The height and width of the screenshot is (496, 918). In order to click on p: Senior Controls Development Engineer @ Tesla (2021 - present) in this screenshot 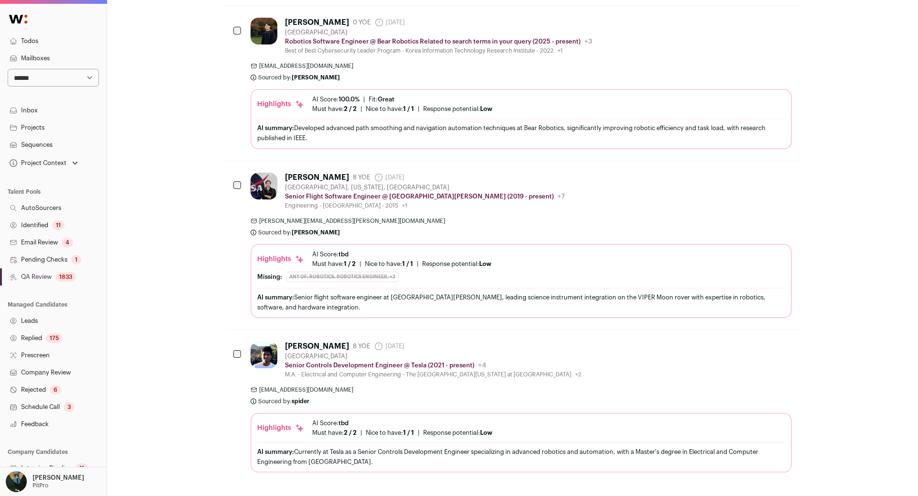, I will do `click(380, 365)`.